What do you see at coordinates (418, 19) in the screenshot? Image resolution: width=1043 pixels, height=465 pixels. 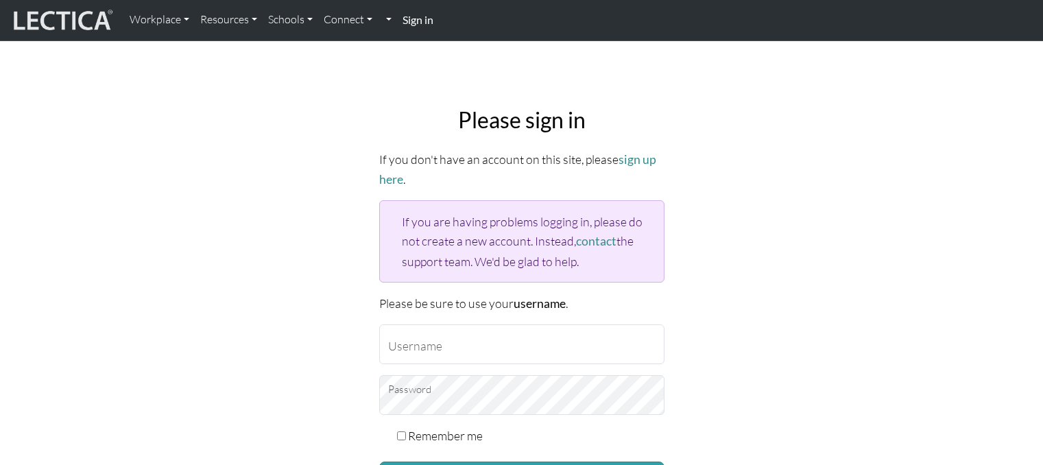 I see `strong: Sign in` at bounding box center [418, 19].